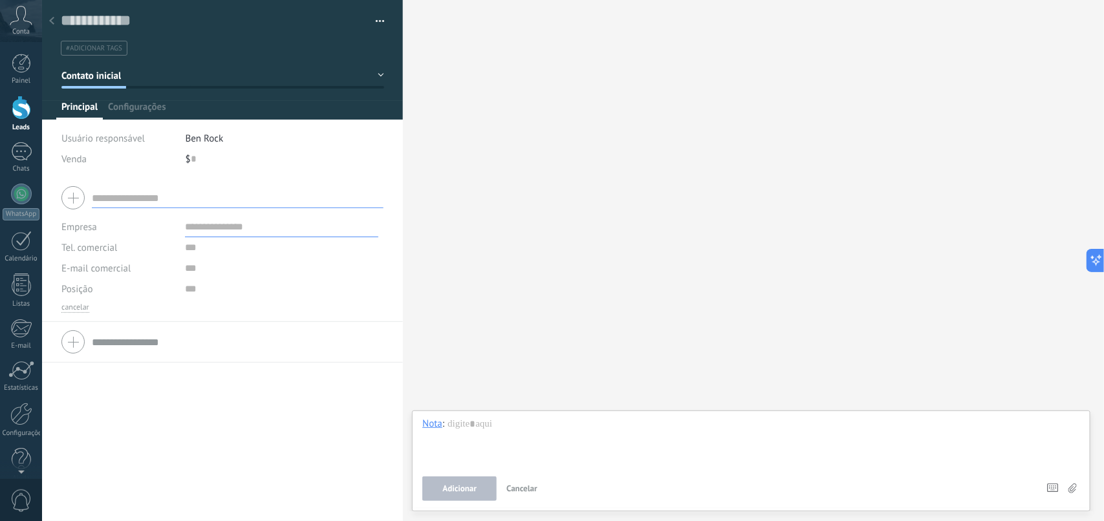  I want to click on span: Adicionar, so click(459, 489).